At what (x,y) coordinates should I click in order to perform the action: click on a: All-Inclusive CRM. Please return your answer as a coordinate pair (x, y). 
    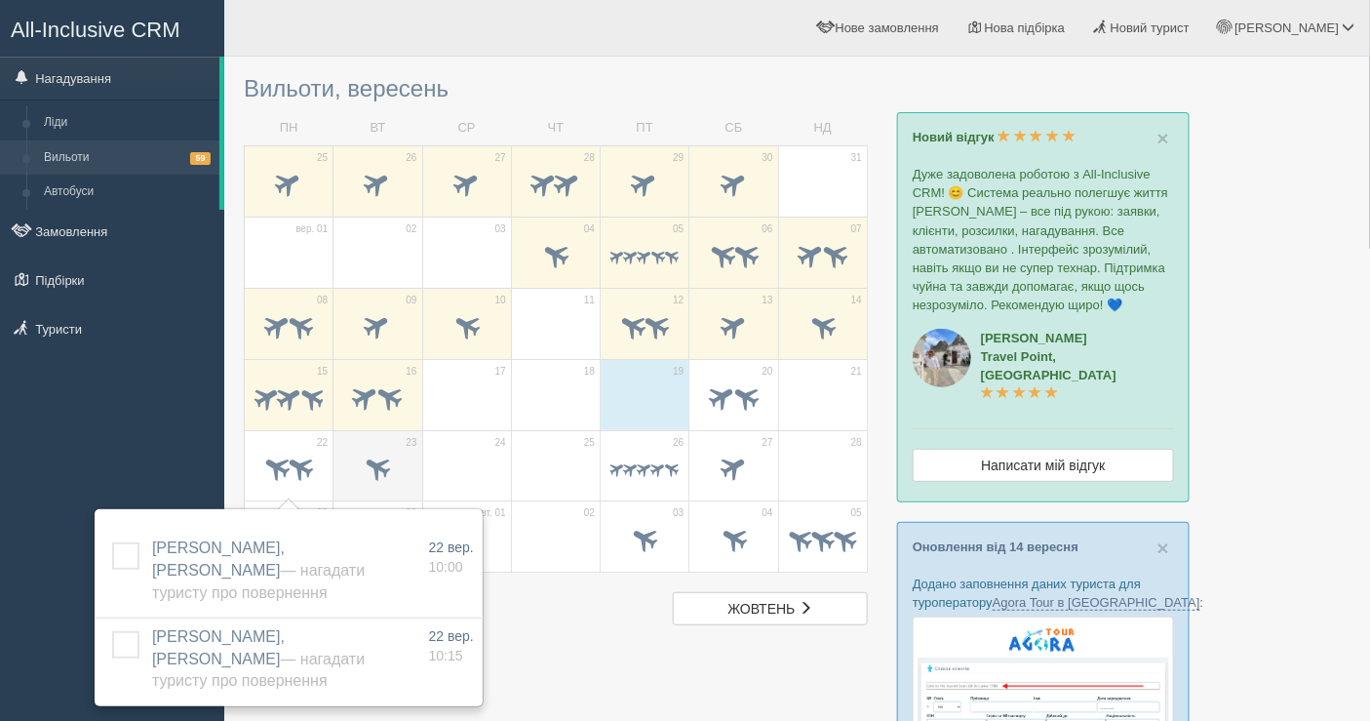
    Looking at the image, I should click on (112, 27).